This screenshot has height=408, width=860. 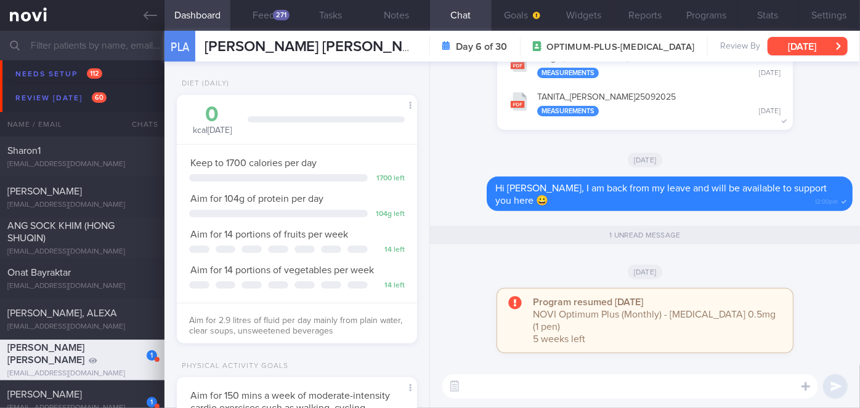 What do you see at coordinates (253, 163) in the screenshot?
I see `span: Keep to 1700 calories per day` at bounding box center [253, 163].